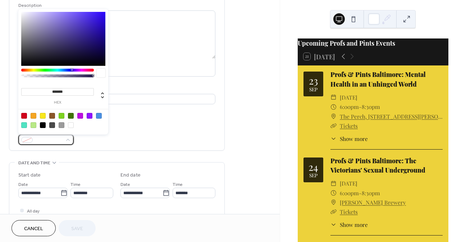  Describe the element at coordinates (33, 116) in the screenshot. I see `div: #F5A623` at that location.